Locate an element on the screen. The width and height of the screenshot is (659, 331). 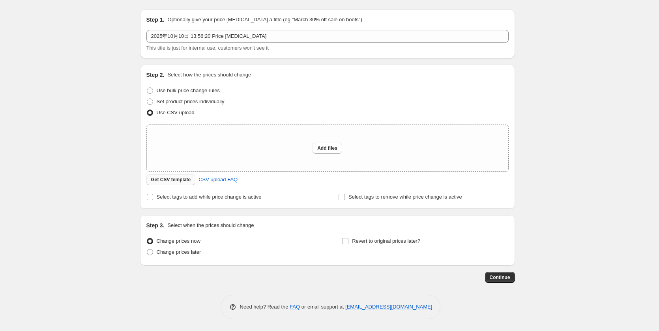
span: Set product prices individually is located at coordinates (190, 101).